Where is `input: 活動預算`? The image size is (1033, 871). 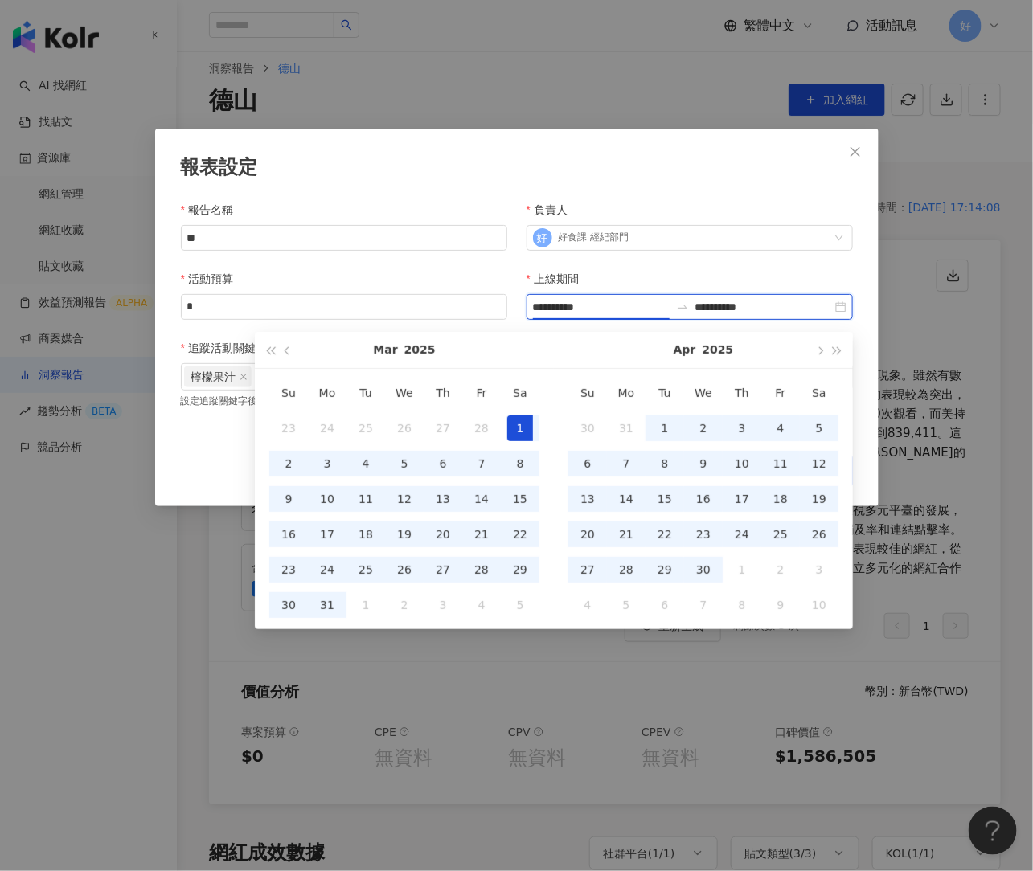 input: 活動預算 is located at coordinates (344, 307).